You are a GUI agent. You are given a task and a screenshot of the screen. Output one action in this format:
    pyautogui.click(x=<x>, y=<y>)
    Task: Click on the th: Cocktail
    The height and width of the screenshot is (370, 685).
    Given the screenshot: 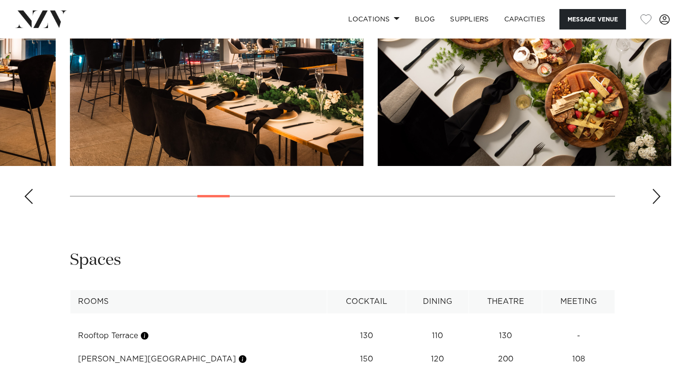 What is the action you would take?
    pyautogui.click(x=366, y=302)
    